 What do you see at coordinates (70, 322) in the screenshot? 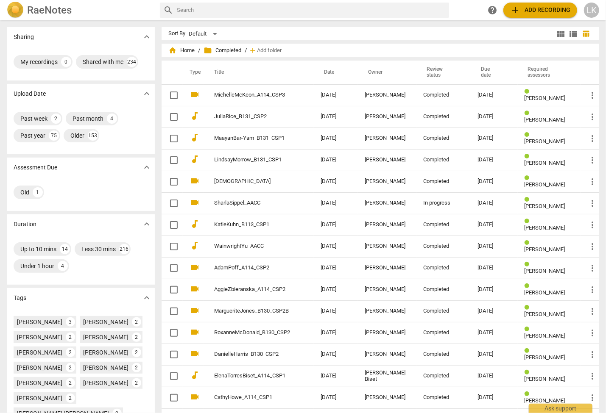
I see `div: 3` at bounding box center [70, 322].